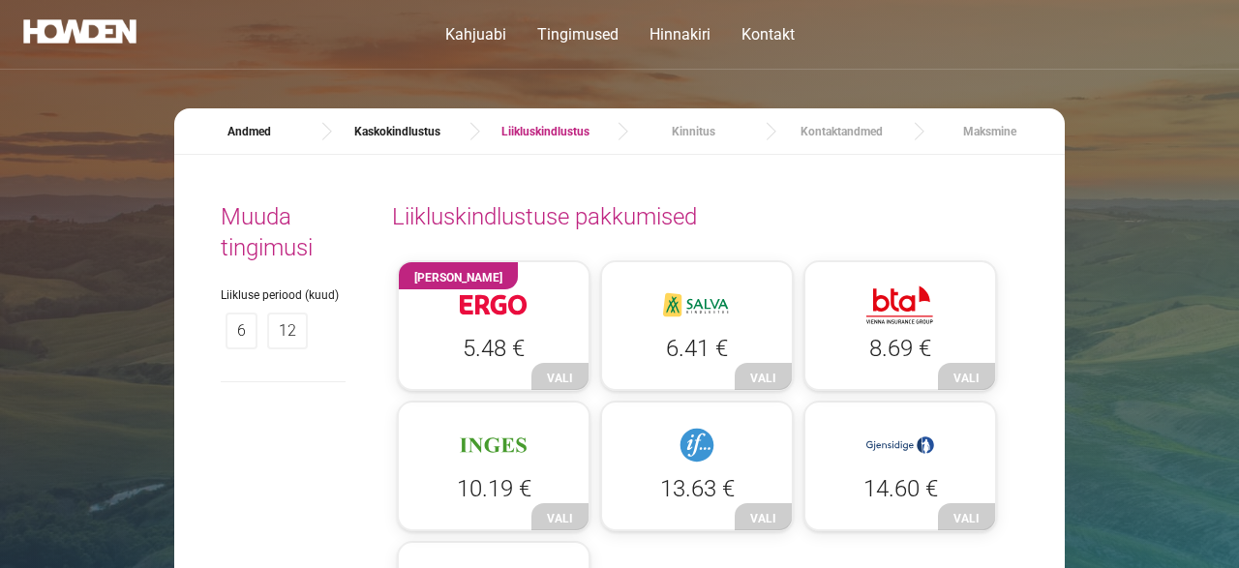 Image resolution: width=1239 pixels, height=568 pixels. What do you see at coordinates (283, 295) in the screenshot?
I see `label: Liikluse periood (kuud)` at bounding box center [283, 295].